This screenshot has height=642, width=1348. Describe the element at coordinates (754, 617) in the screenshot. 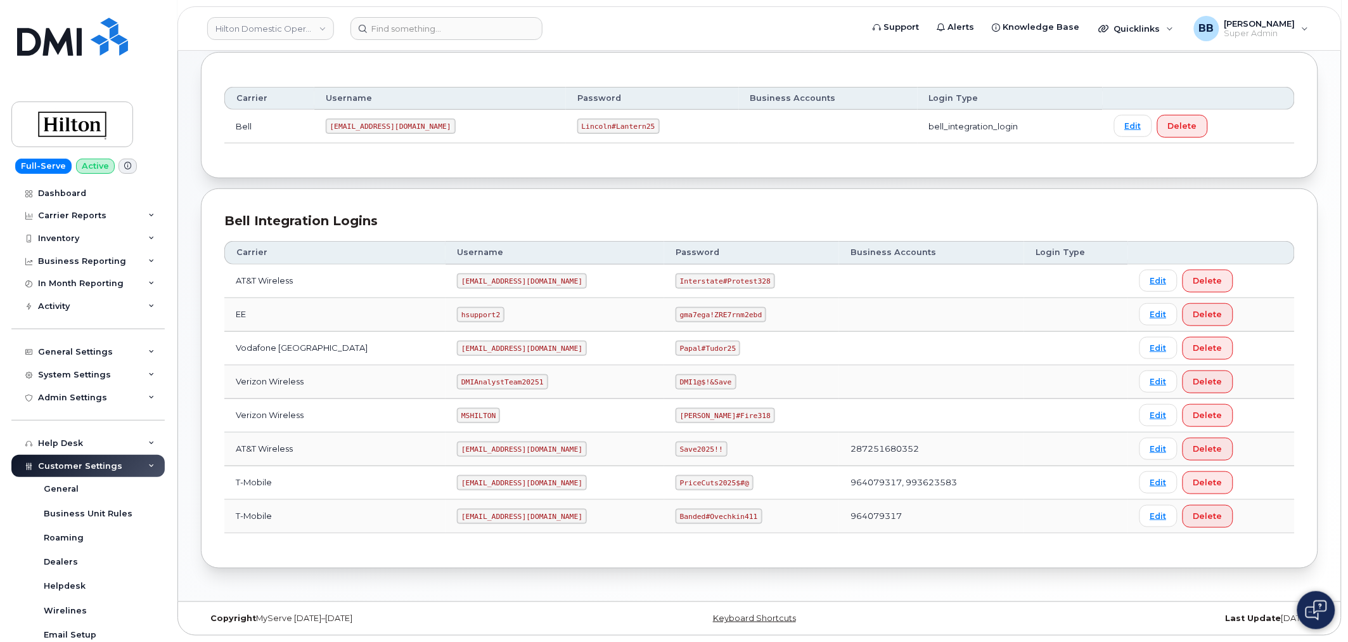

I see `a: Keyboard Shortcuts` at that location.